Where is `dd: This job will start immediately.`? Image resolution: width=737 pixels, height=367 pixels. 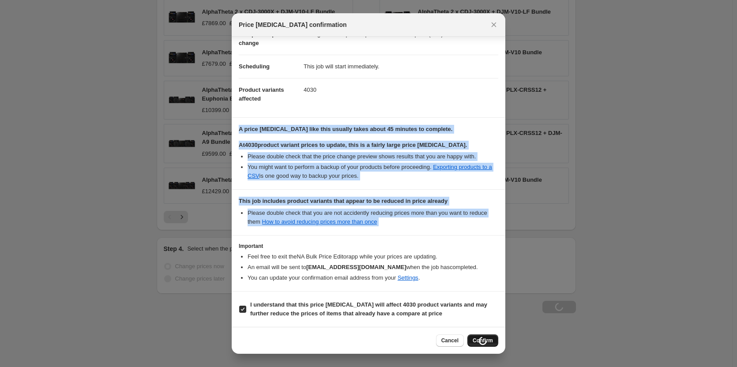 dd: This job will start immediately. is located at coordinates (400, 66).